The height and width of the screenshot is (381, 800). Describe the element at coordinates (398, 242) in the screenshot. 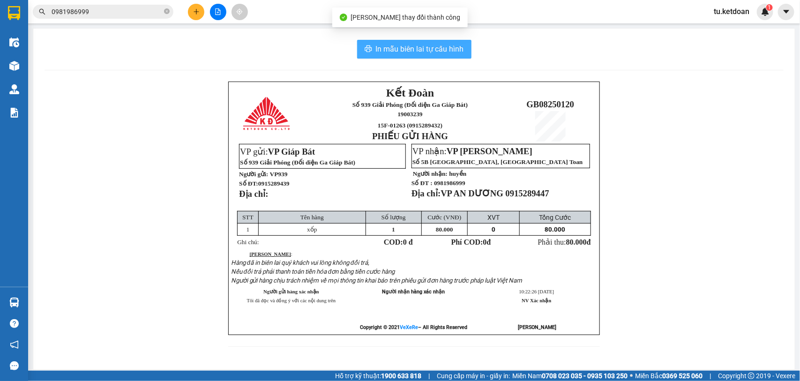

I see `strong: COD:` at that location.